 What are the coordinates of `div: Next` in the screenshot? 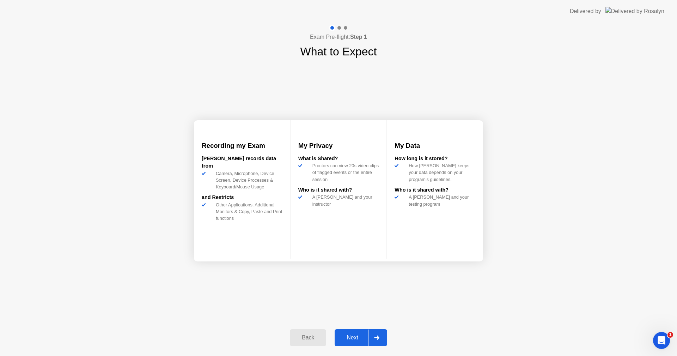 It's located at (352, 337).